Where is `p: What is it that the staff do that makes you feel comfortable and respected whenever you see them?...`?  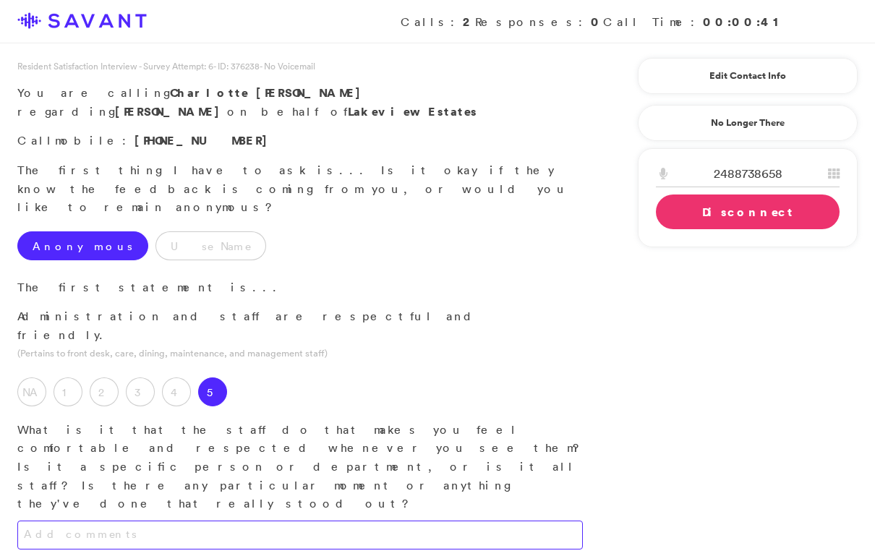 p: What is it that the staff do that makes you feel comfortable and respected whenever you see them?... is located at coordinates (300, 467).